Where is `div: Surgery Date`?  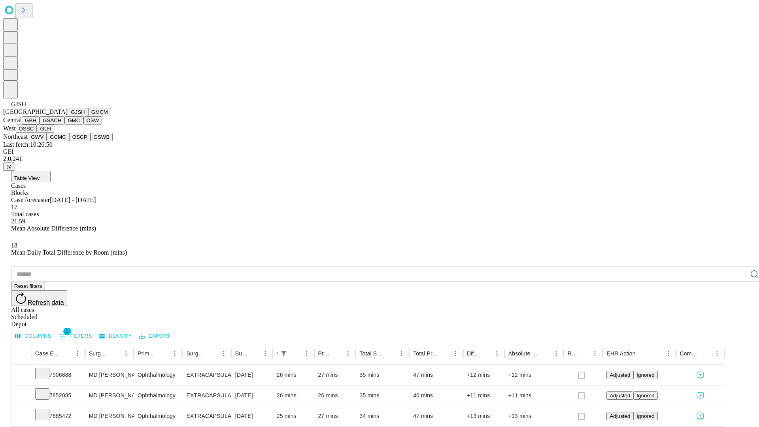 div: Surgery Date is located at coordinates (242, 354).